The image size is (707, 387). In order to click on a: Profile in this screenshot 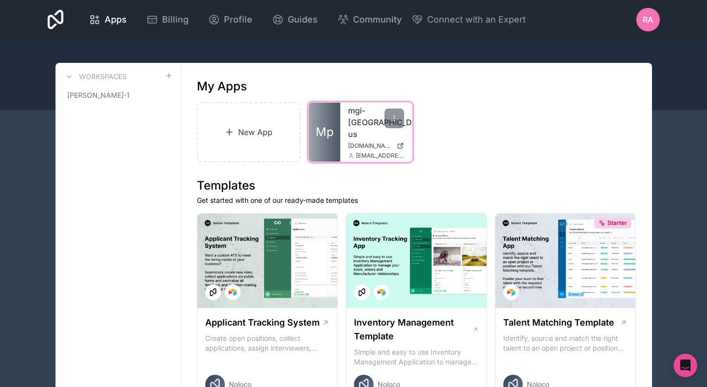, I will do `click(230, 20)`.